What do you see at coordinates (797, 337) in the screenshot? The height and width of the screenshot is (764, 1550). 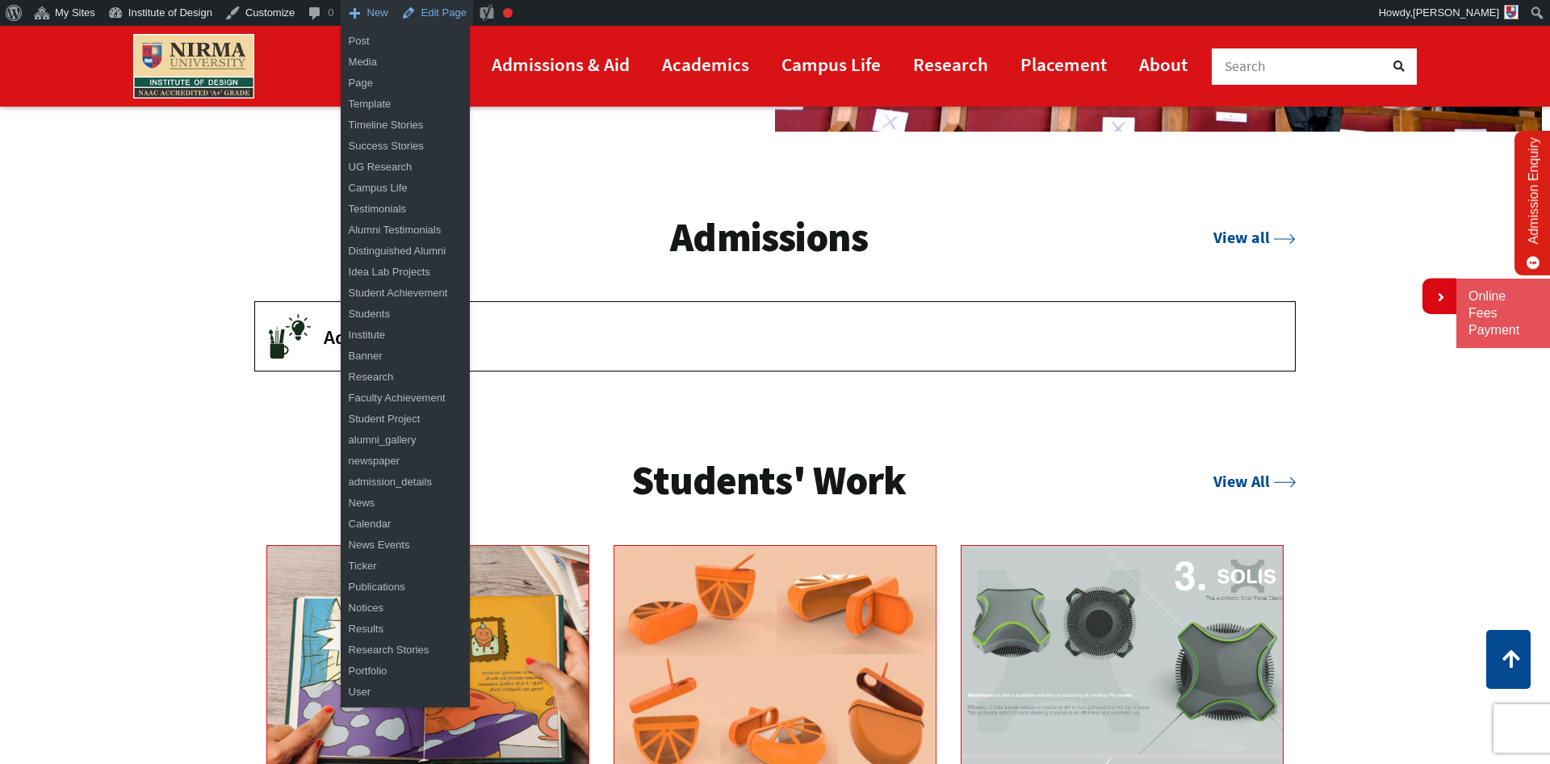 I see `span: Admissions 2025` at bounding box center [797, 337].